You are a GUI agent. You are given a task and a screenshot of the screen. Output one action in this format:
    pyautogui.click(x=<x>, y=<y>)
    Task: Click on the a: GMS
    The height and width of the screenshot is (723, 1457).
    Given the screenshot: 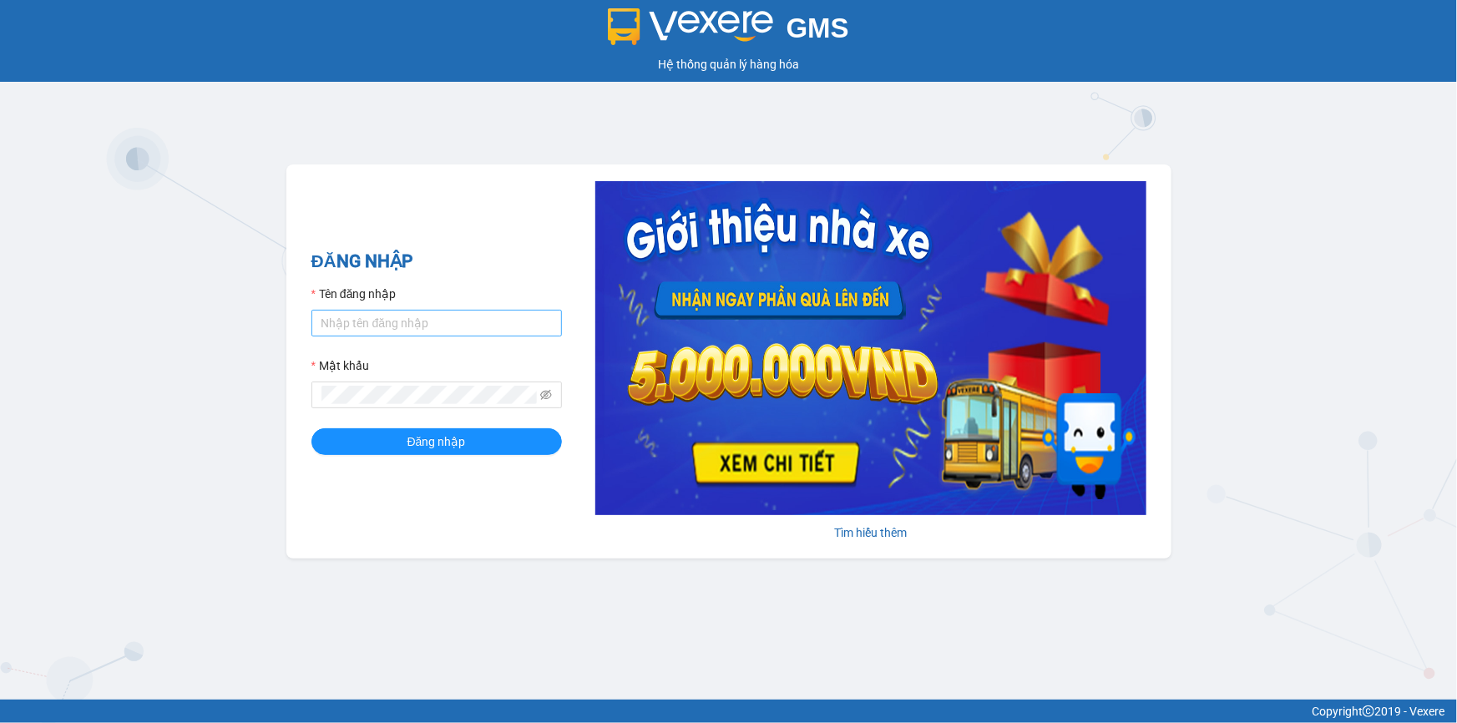 What is the action you would take?
    pyautogui.click(x=728, y=32)
    